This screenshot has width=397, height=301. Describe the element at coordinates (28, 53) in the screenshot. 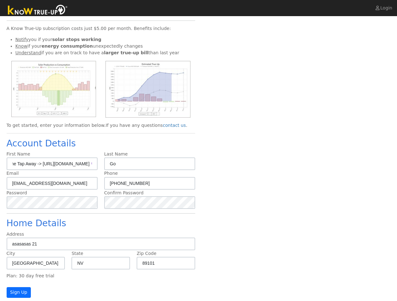

I see `u: Understand` at that location.